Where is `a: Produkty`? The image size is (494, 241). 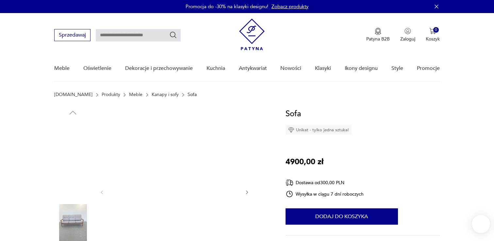
a: Produkty is located at coordinates (111, 95).